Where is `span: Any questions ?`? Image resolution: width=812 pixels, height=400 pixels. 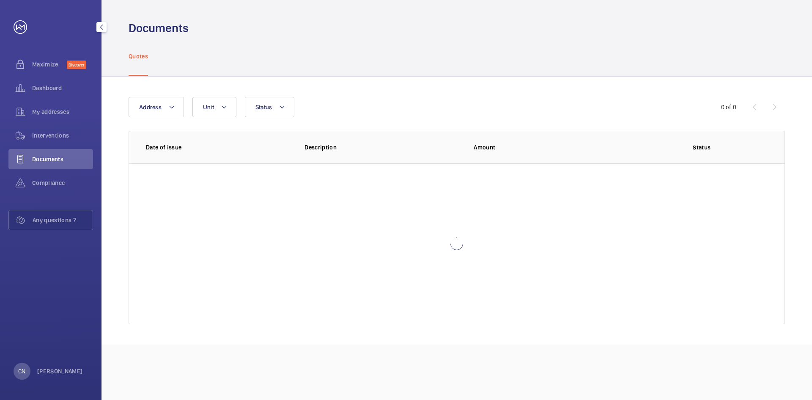
span: Any questions ? is located at coordinates (63, 220).